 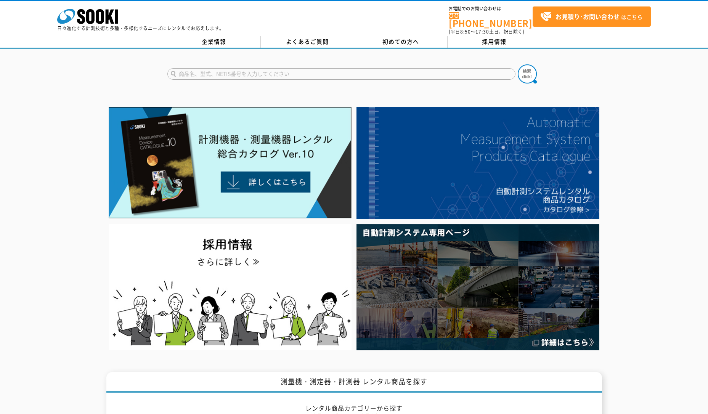 What do you see at coordinates (401, 42) in the screenshot?
I see `span: 初めての方へ` at bounding box center [401, 42].